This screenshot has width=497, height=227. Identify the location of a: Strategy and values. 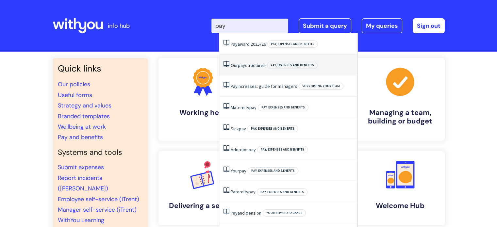
(85, 106).